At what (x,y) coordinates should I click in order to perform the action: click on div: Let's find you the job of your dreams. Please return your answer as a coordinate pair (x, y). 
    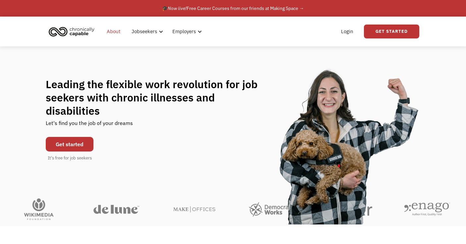
    Looking at the image, I should click on (89, 125).